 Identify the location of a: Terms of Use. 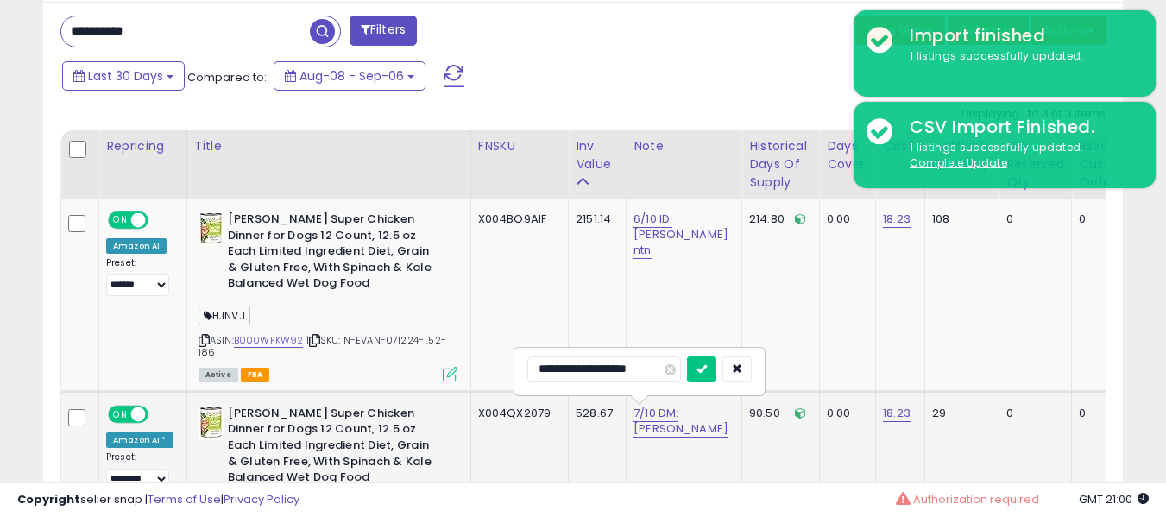
(184, 499).